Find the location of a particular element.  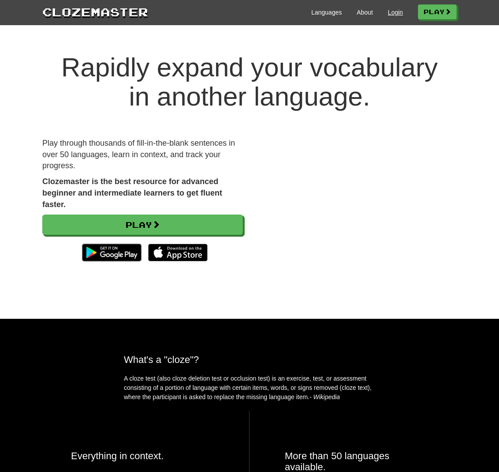

p: Play through thousands of fill-in-the-blank sentences in over 50 languages, learn in context, and... is located at coordinates (143, 154).